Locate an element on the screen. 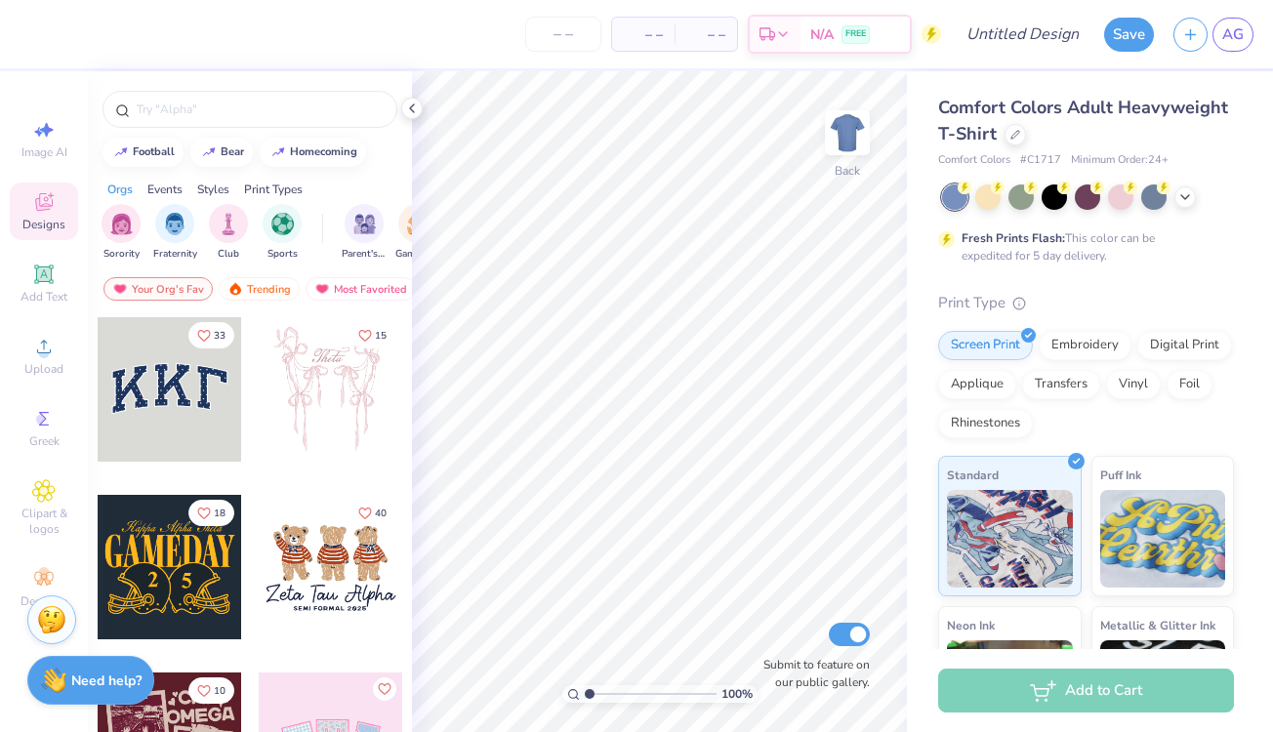 The image size is (1273, 732). span: 40 is located at coordinates (381, 514).